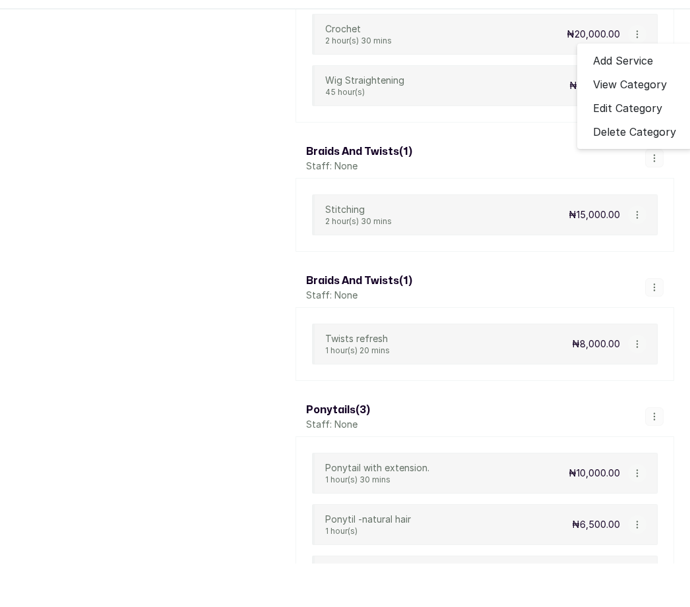 The image size is (690, 607). I want to click on p: Twists refresh, so click(357, 339).